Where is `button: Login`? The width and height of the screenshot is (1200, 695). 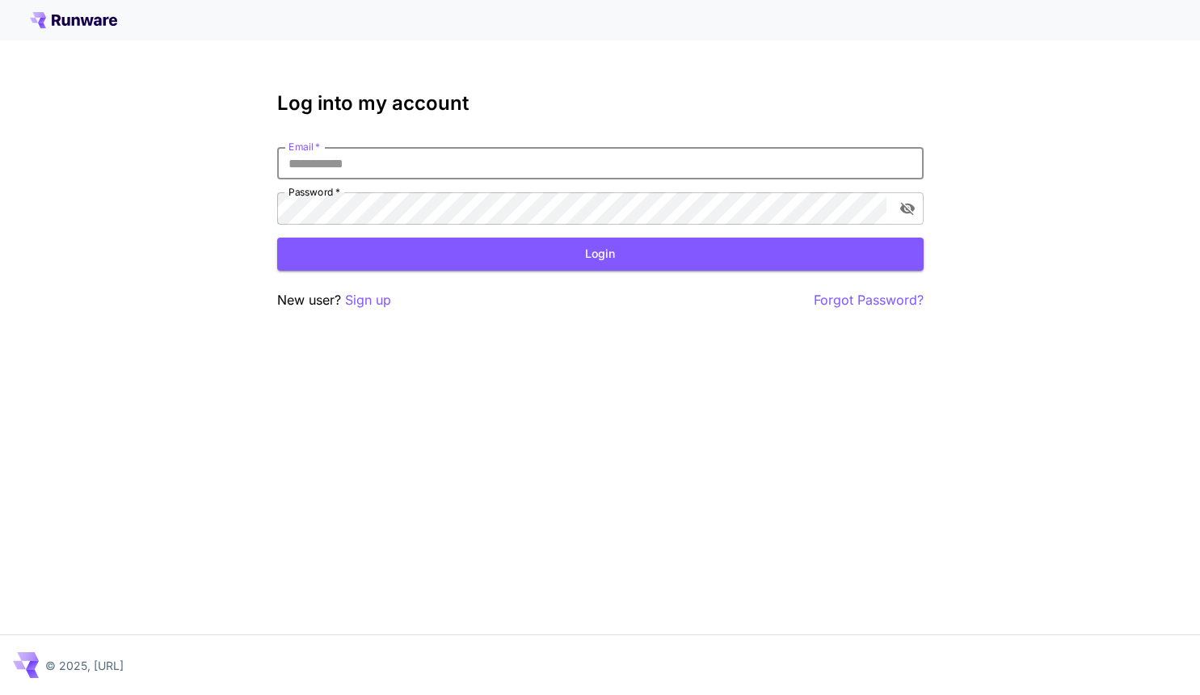 button: Login is located at coordinates (600, 254).